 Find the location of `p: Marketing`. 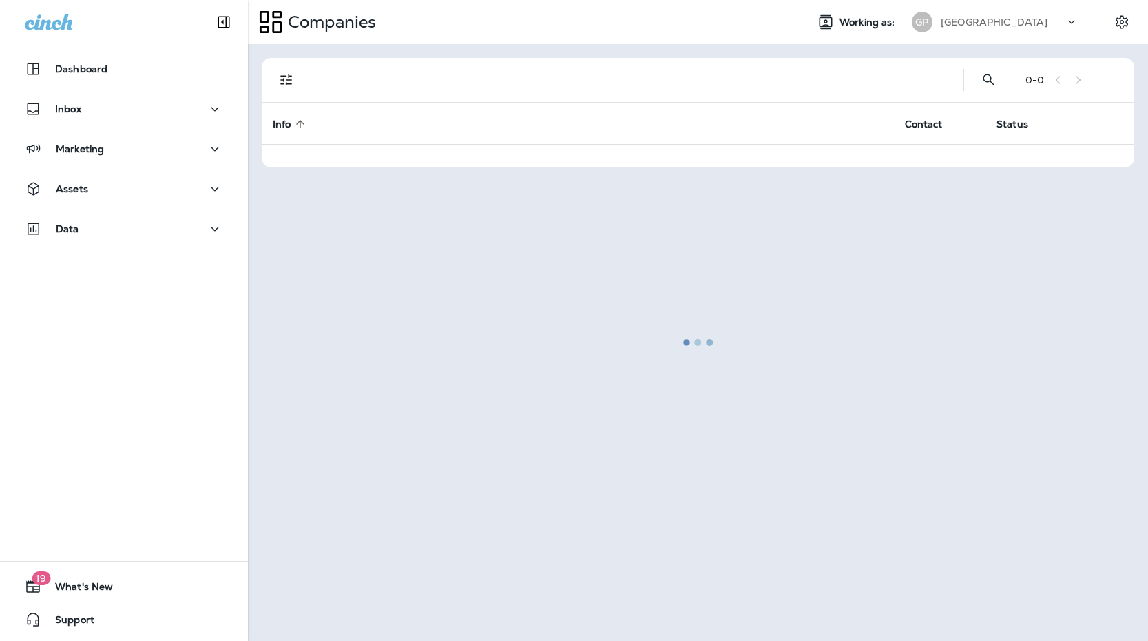

p: Marketing is located at coordinates (80, 149).